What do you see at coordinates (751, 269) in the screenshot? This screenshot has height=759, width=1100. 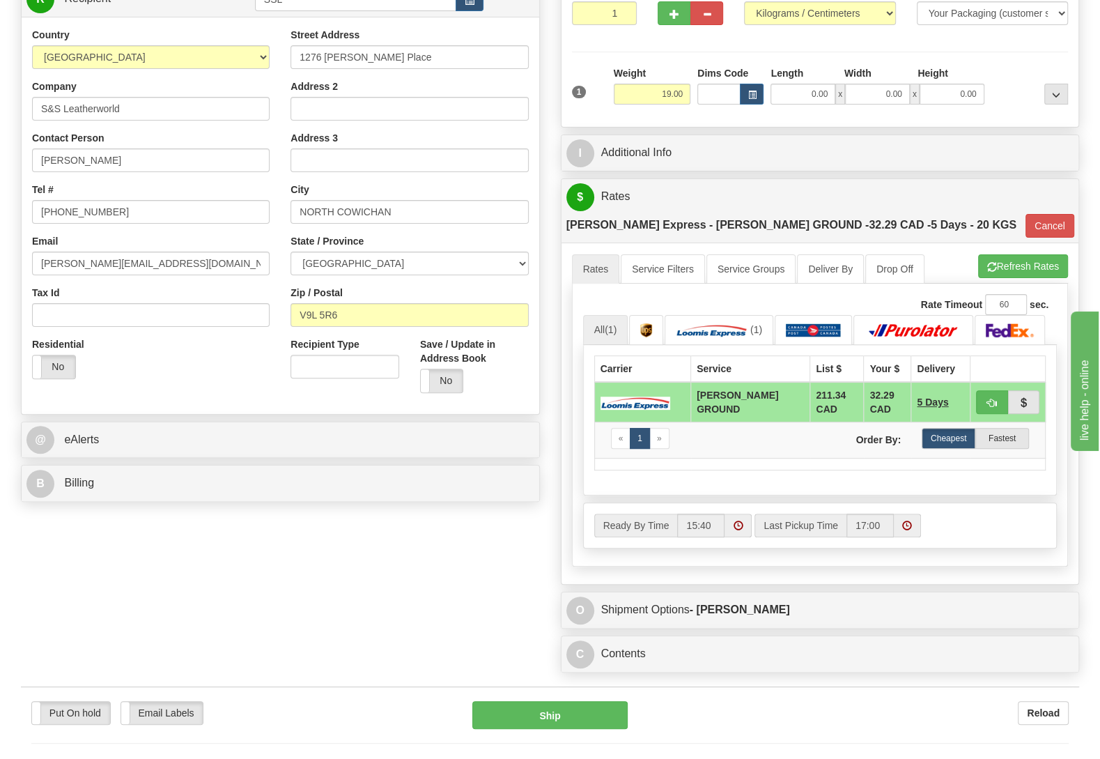 I see `a: Service Groups` at bounding box center [751, 269].